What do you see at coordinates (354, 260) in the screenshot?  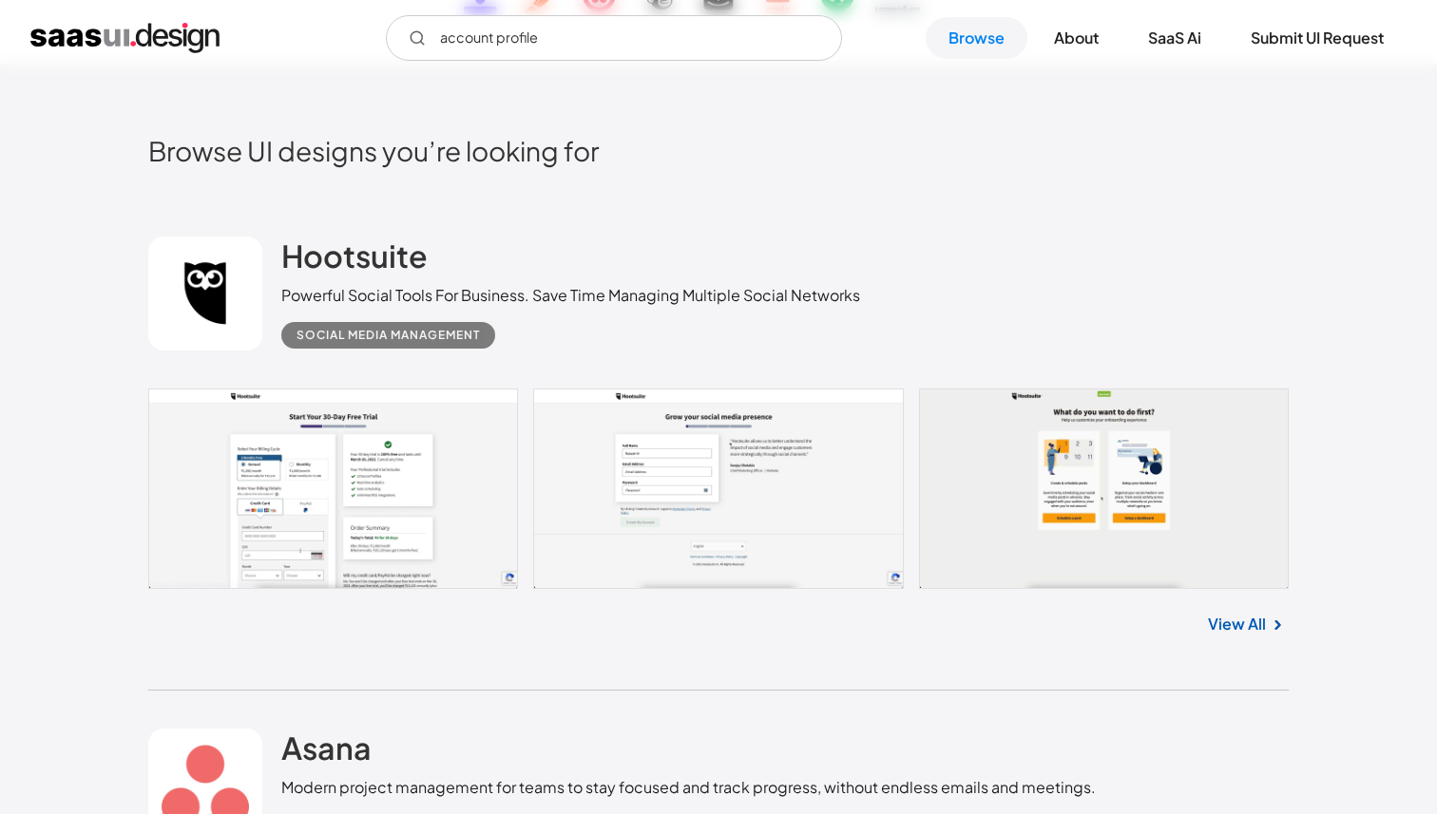 I see `a: Hootsuite` at bounding box center [354, 260].